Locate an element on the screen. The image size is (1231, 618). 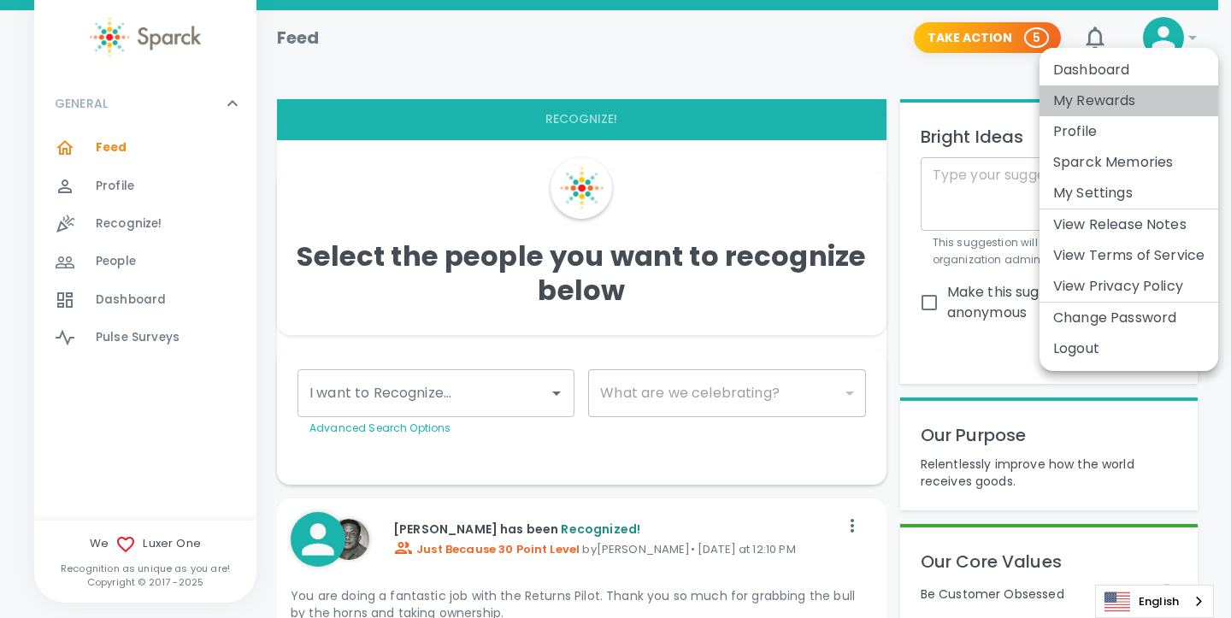
li: Sparck Memories is located at coordinates (1129, 162).